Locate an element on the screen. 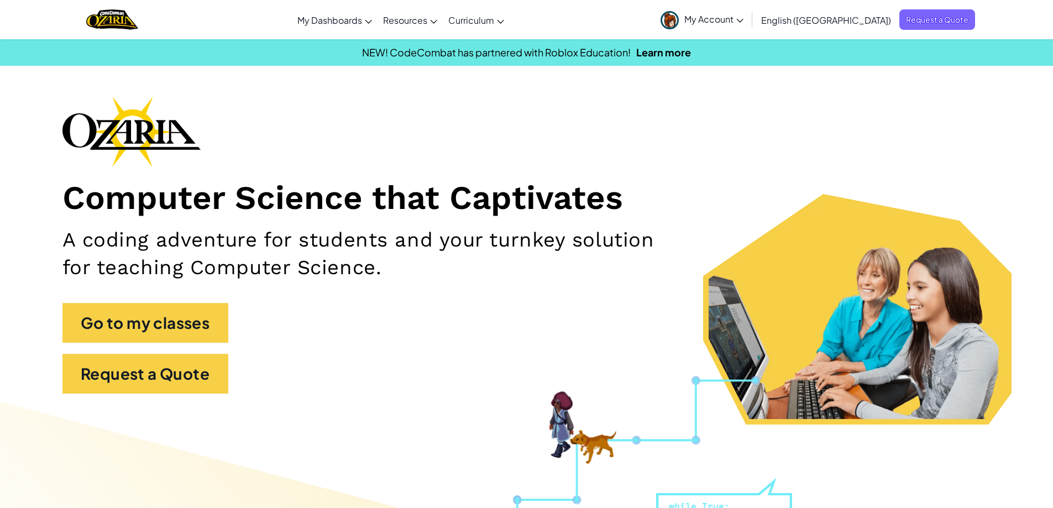 The image size is (1053, 508). h1: Computer Science that Captivates is located at coordinates (527, 198).